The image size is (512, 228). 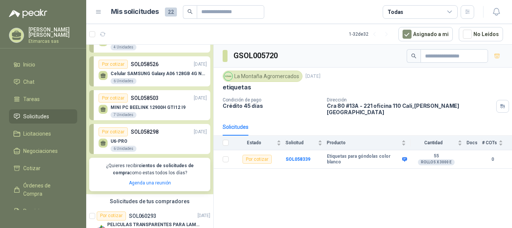 What do you see at coordinates (437, 162) in the screenshot?
I see `div: ROLLOS X 3000 E` at bounding box center [437, 162].